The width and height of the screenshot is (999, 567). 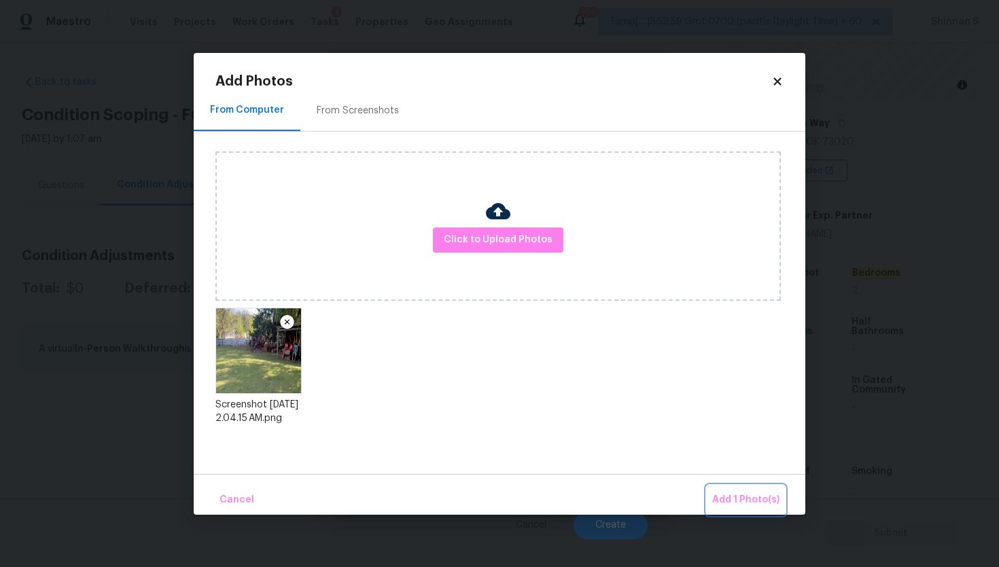 What do you see at coordinates (498, 240) in the screenshot?
I see `span: Click to Upload Photos` at bounding box center [498, 240].